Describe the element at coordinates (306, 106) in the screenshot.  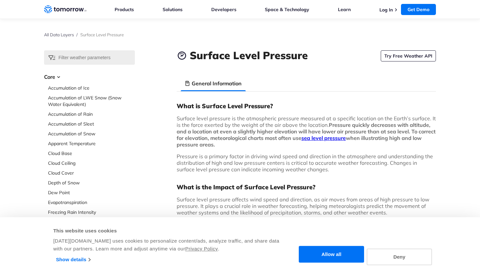
I see `h3: What is Surface Level Pressure?` at that location.